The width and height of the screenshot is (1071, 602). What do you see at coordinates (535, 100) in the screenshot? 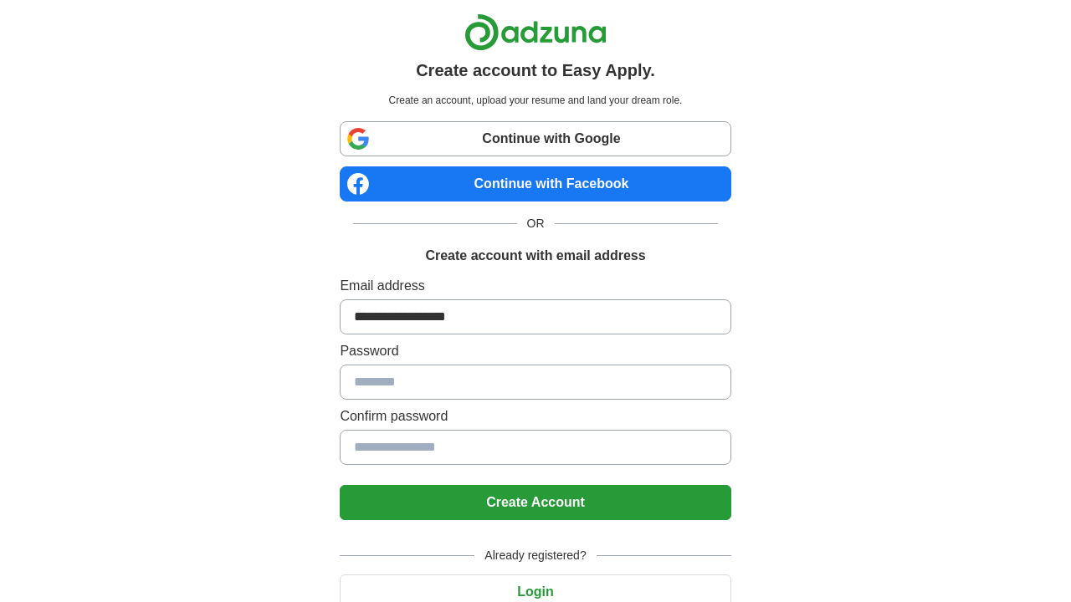
I see `p: Create an account, upload your resume and land your dream role.` at bounding box center [535, 100].